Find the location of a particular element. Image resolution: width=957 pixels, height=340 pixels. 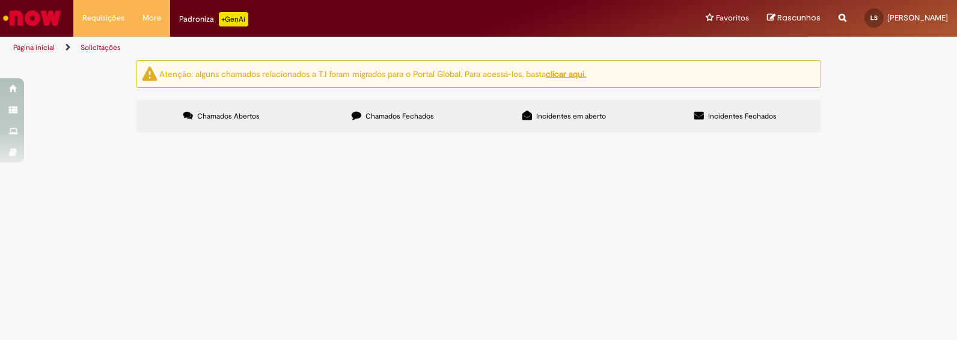

span: Favoritos is located at coordinates (732, 18).